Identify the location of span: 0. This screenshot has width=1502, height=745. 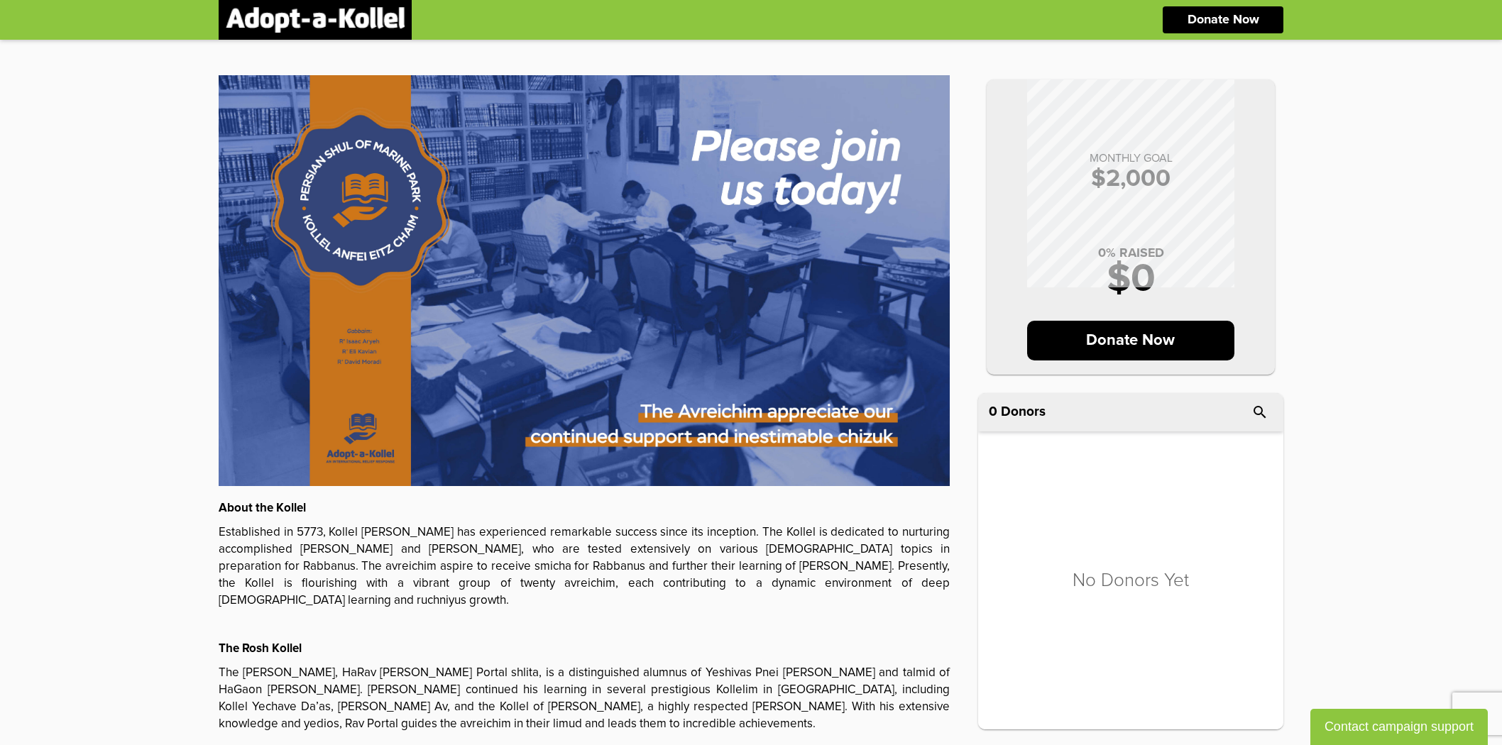
(993, 412).